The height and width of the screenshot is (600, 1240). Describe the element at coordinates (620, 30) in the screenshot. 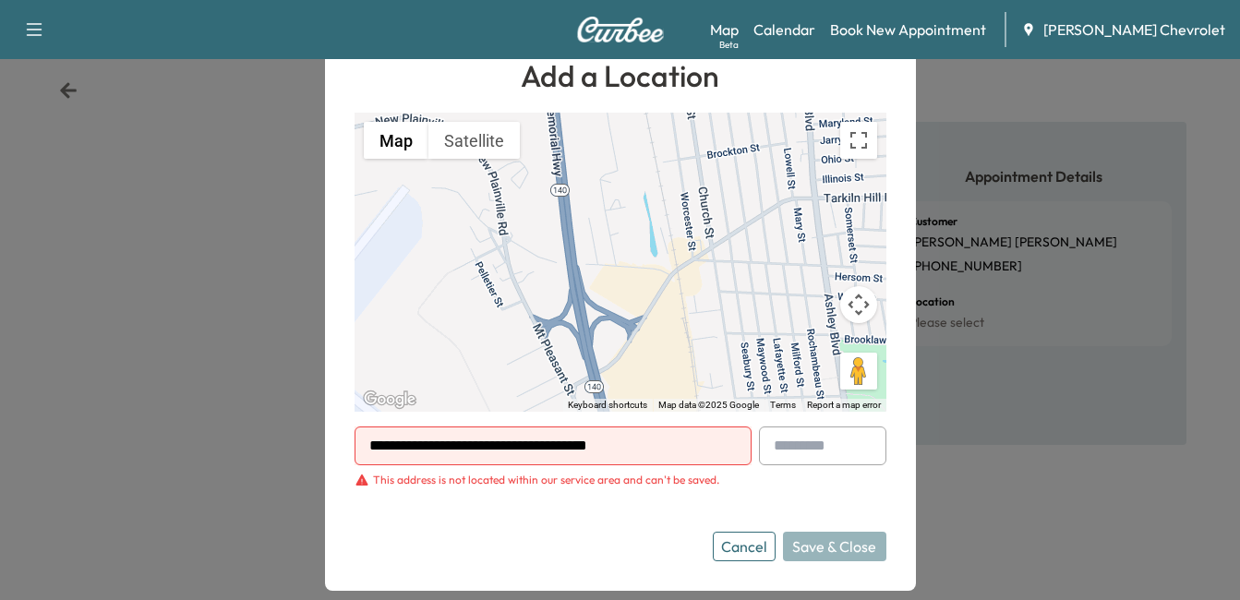

I see `img: Curbee Logo` at that location.